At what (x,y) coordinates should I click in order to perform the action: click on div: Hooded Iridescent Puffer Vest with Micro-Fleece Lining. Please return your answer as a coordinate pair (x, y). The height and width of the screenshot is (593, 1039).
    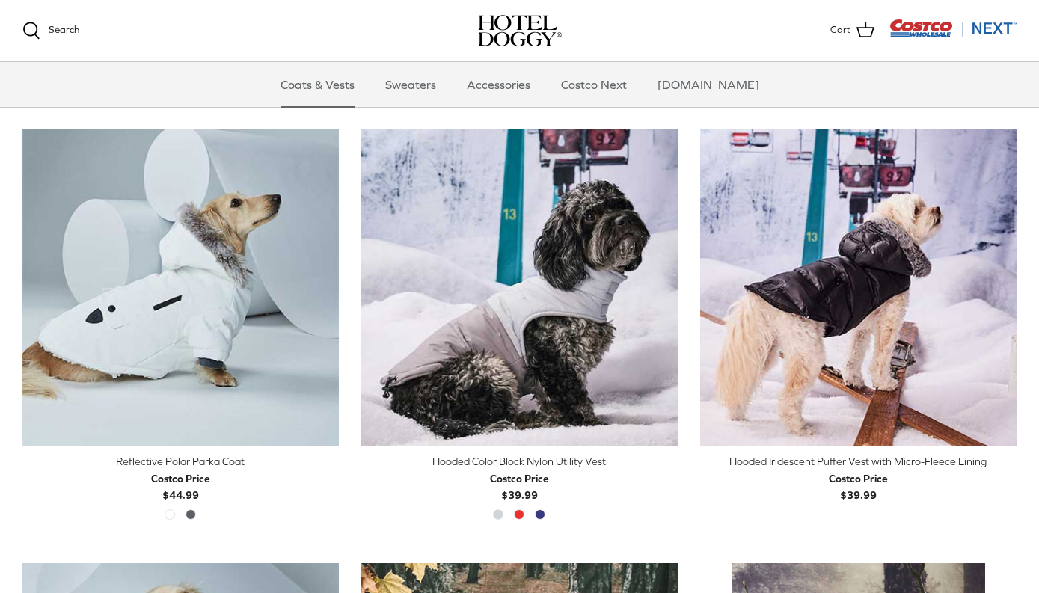
    Looking at the image, I should click on (858, 462).